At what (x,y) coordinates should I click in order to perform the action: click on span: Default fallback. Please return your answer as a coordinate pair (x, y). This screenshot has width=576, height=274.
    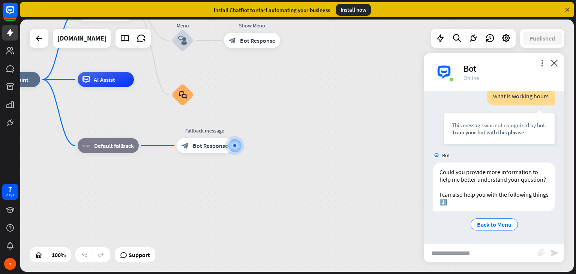
    Looking at the image, I should click on (114, 145).